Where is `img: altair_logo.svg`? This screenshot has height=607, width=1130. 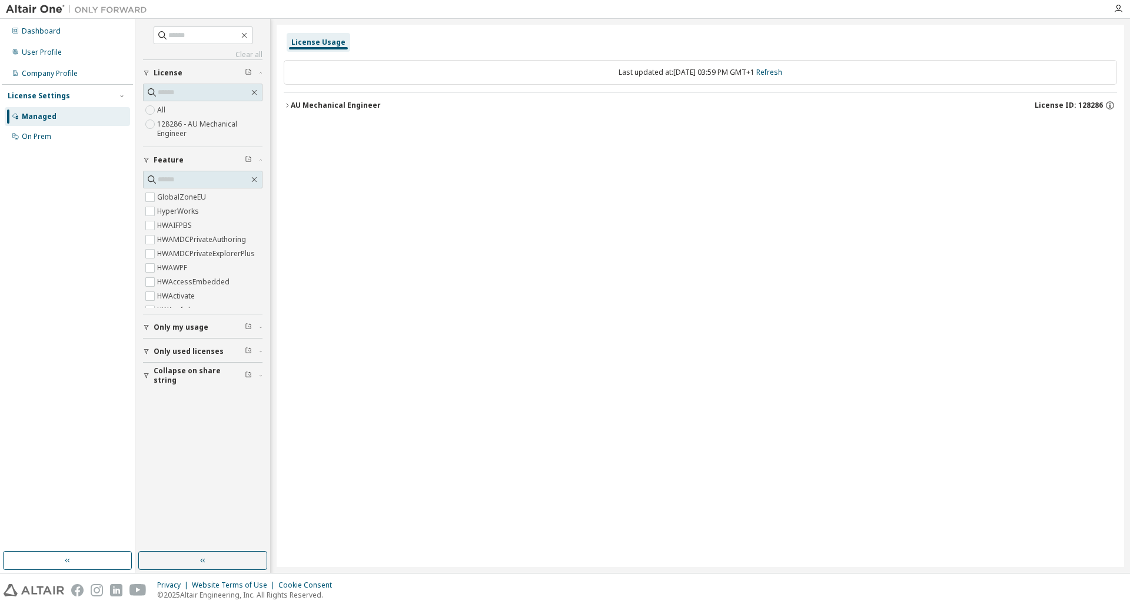 img: altair_logo.svg is located at coordinates (34, 590).